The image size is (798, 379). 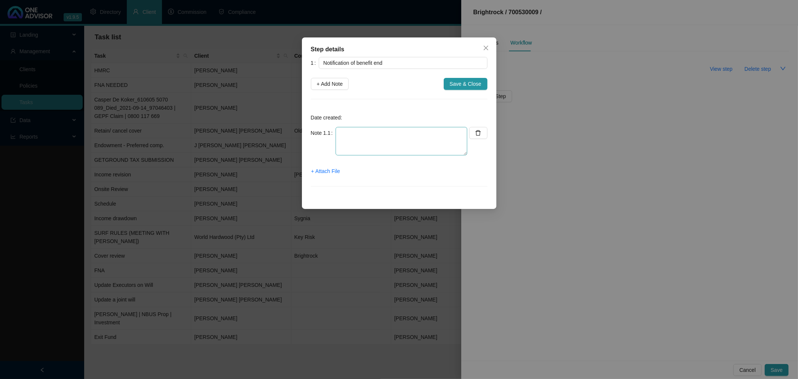 What do you see at coordinates (399, 49) in the screenshot?
I see `div: Step details` at bounding box center [399, 49].